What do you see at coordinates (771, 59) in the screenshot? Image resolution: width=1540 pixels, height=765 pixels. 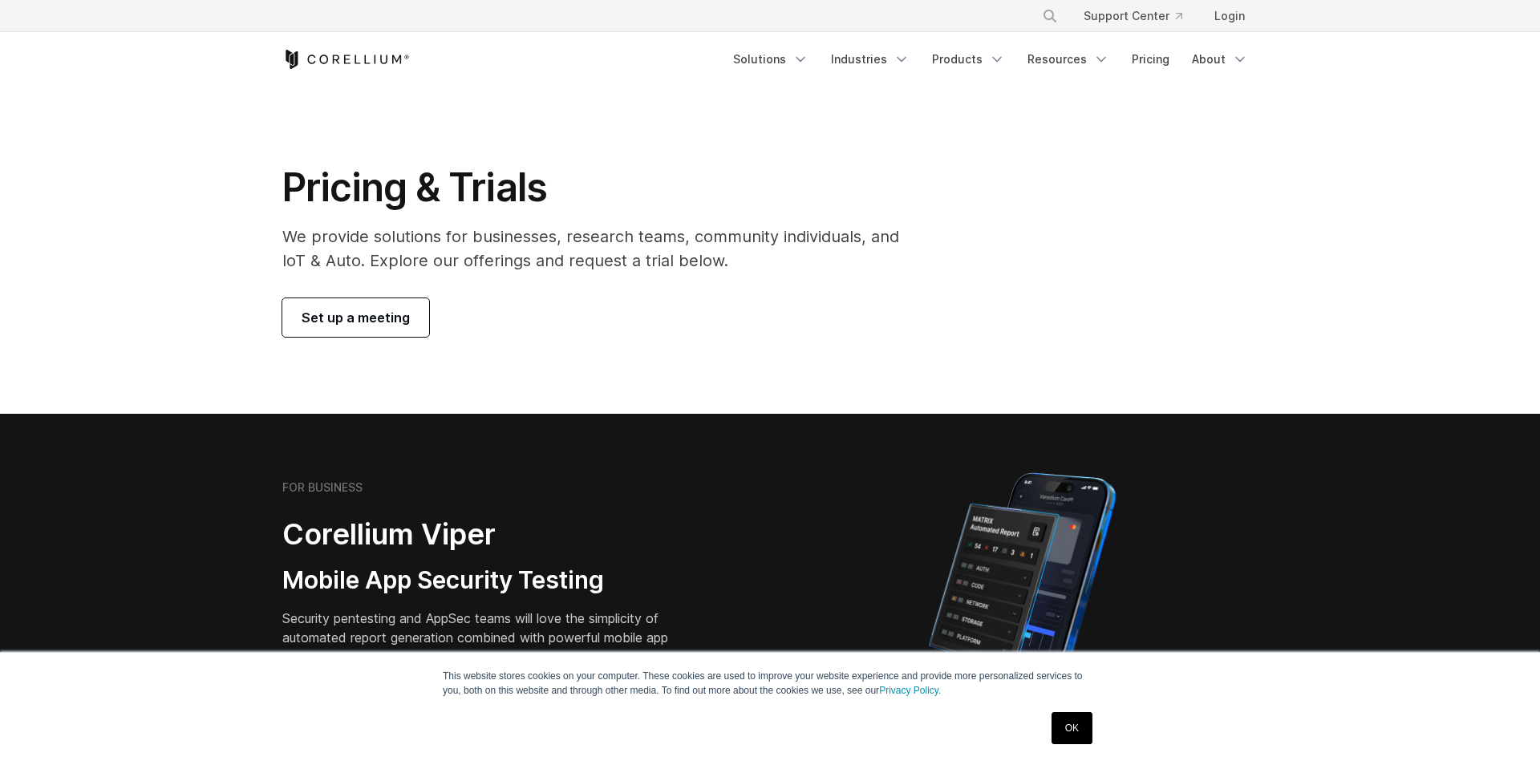 I see `a: Solutions` at bounding box center [771, 59].